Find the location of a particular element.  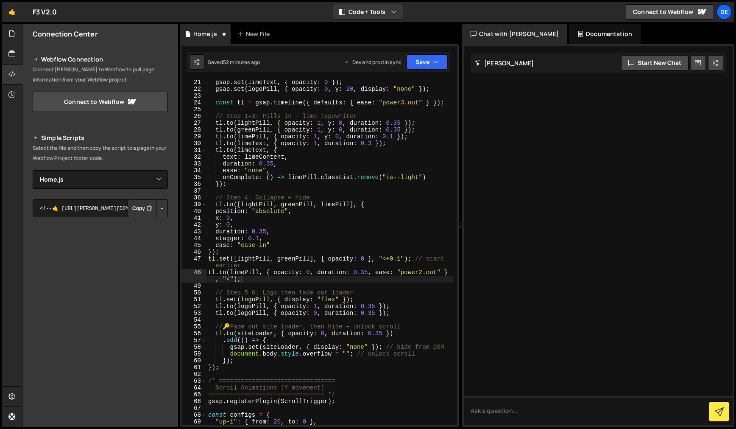

div: 28 is located at coordinates (194, 130).